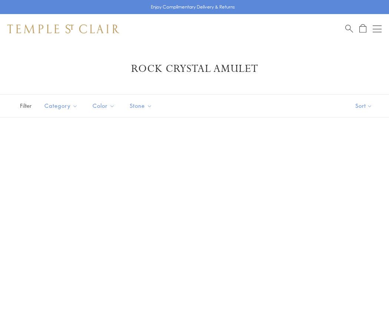 This screenshot has height=329, width=389. What do you see at coordinates (349, 29) in the screenshot?
I see `a: Search` at bounding box center [349, 29].